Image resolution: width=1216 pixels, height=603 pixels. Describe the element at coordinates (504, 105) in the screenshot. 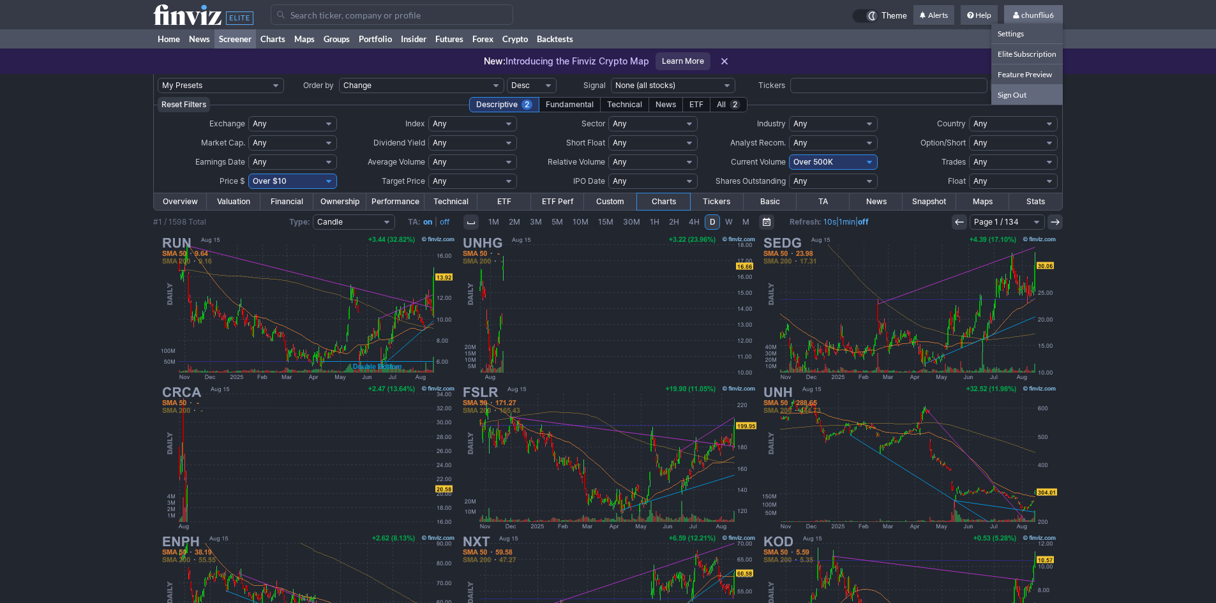

I see `div: Descriptive` at that location.